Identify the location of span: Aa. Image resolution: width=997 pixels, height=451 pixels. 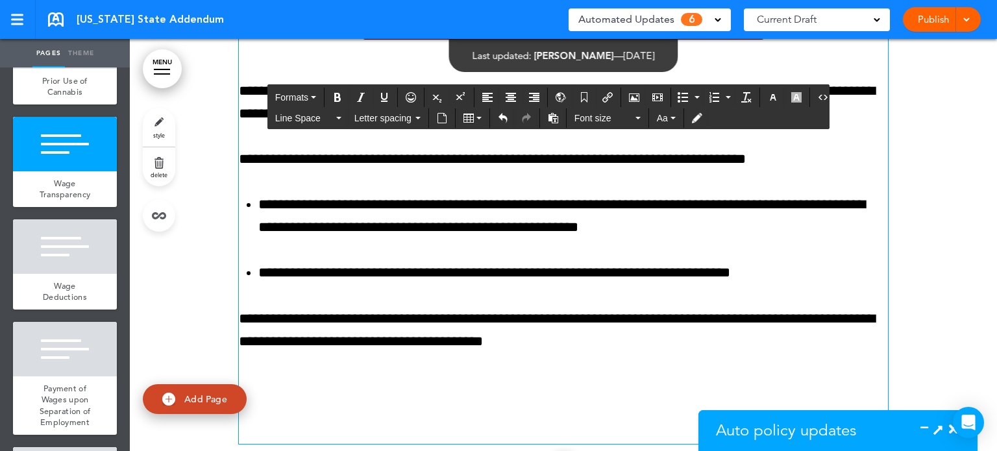
(662, 118).